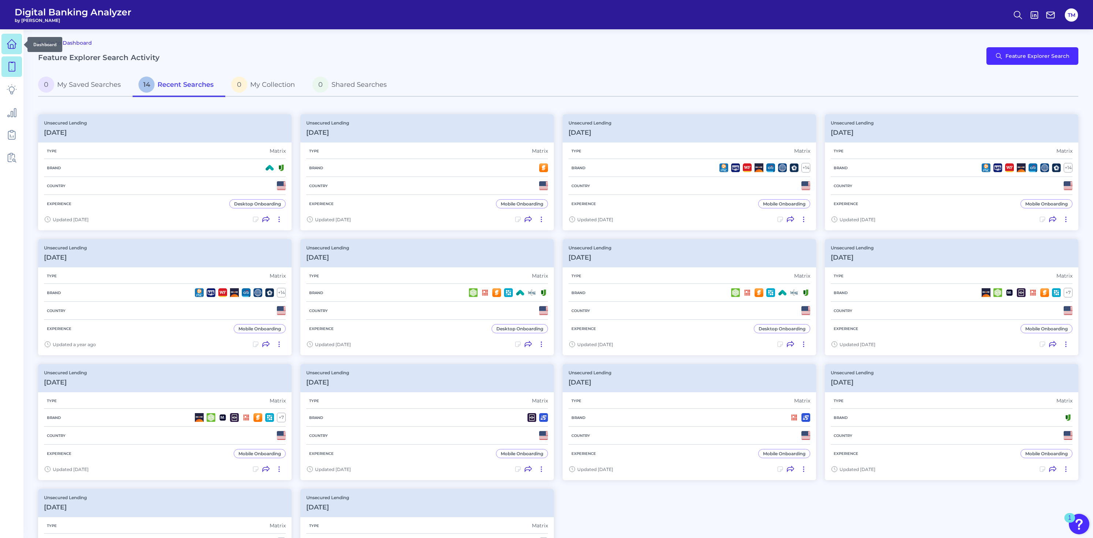 The image size is (1093, 538). I want to click on a: 0Shared Searches, so click(352, 85).